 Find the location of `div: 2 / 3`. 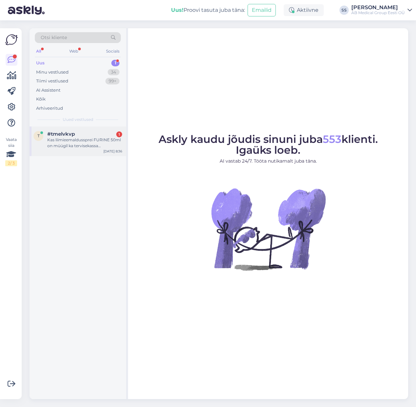

div: 2 / 3 is located at coordinates (11, 163).